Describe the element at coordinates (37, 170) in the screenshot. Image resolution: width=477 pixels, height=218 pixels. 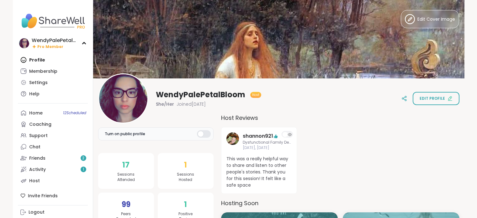
I see `div: Activity` at that location.